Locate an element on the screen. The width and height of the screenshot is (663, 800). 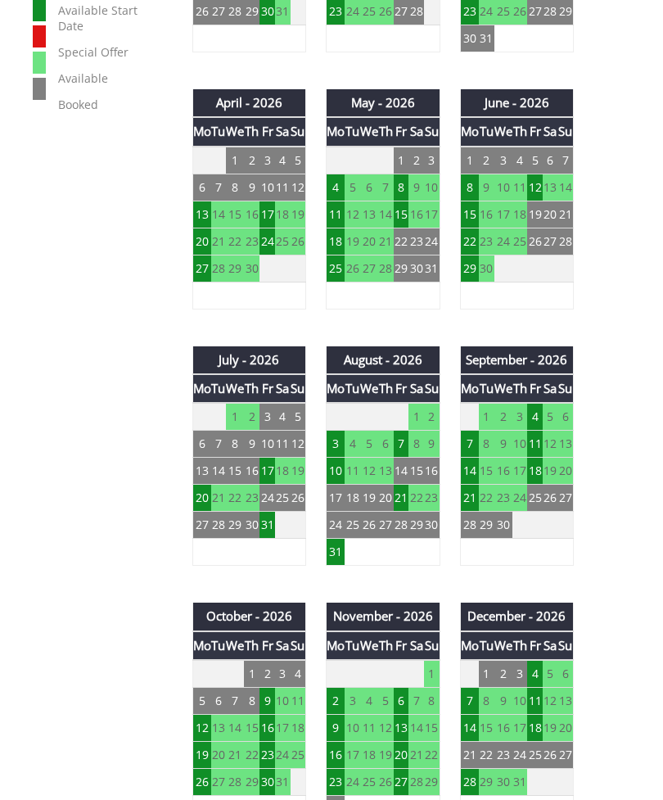
td: 24 is located at coordinates (520, 498).